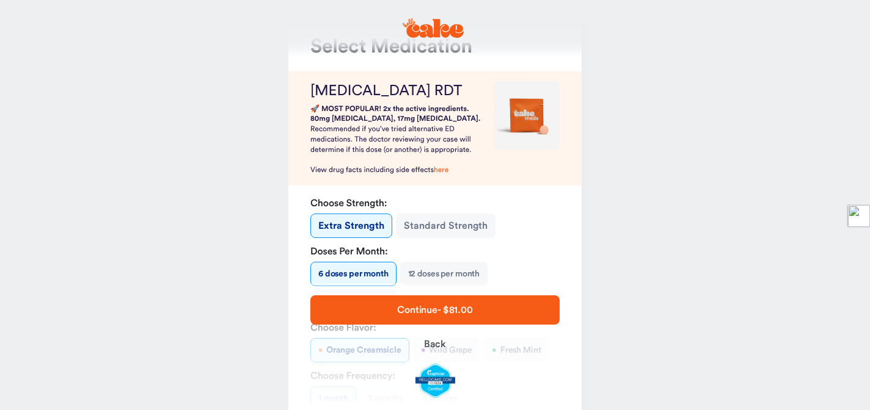 This screenshot has height=410, width=870. I want to click on p: Recommended if you’ve tried alternative ED medications. The doctor reviewing your case will deter..., so click(397, 140).